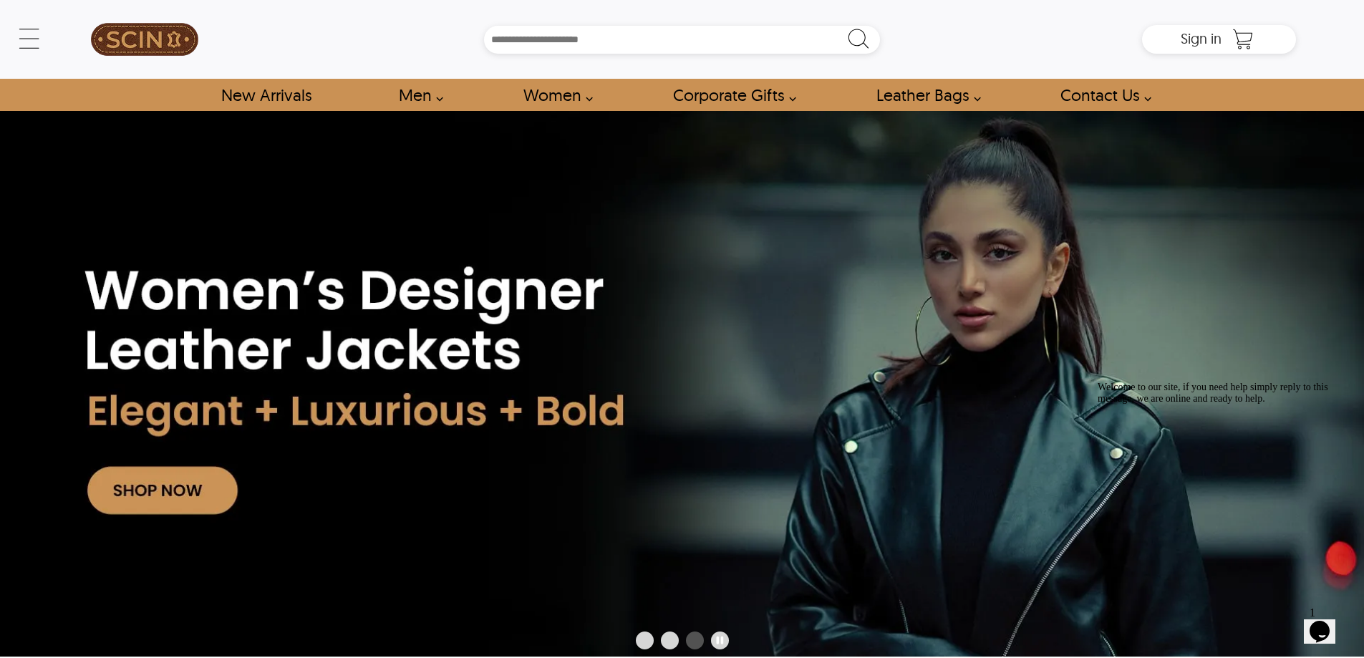 Image resolution: width=1364 pixels, height=658 pixels. Describe the element at coordinates (730, 95) in the screenshot. I see `a: Shop Leather Corporate Gifts` at that location.